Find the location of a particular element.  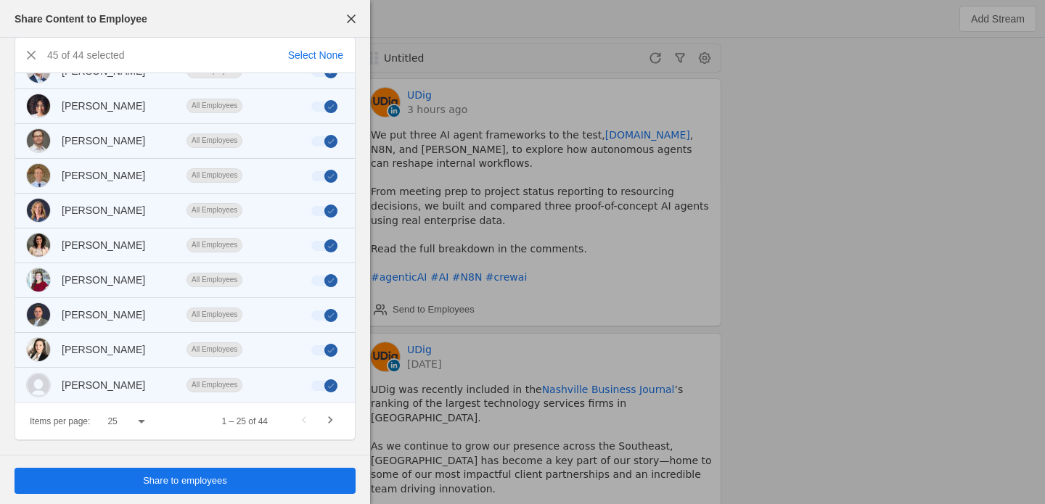

div: Items per page: is located at coordinates (59, 421).